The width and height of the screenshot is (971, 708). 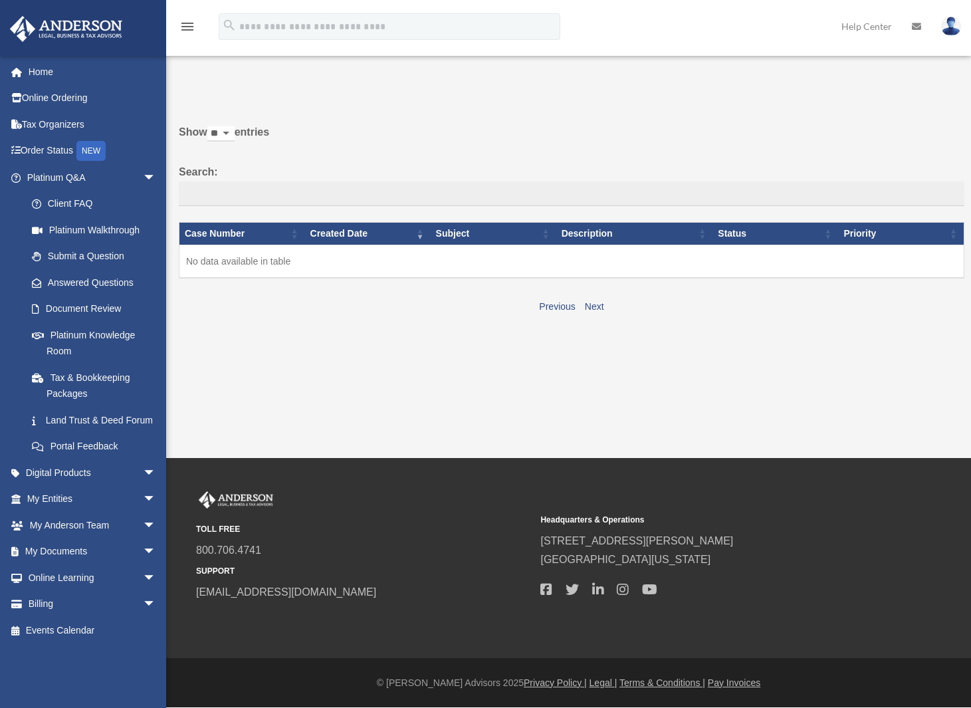 I want to click on a: Answered Questions, so click(x=90, y=282).